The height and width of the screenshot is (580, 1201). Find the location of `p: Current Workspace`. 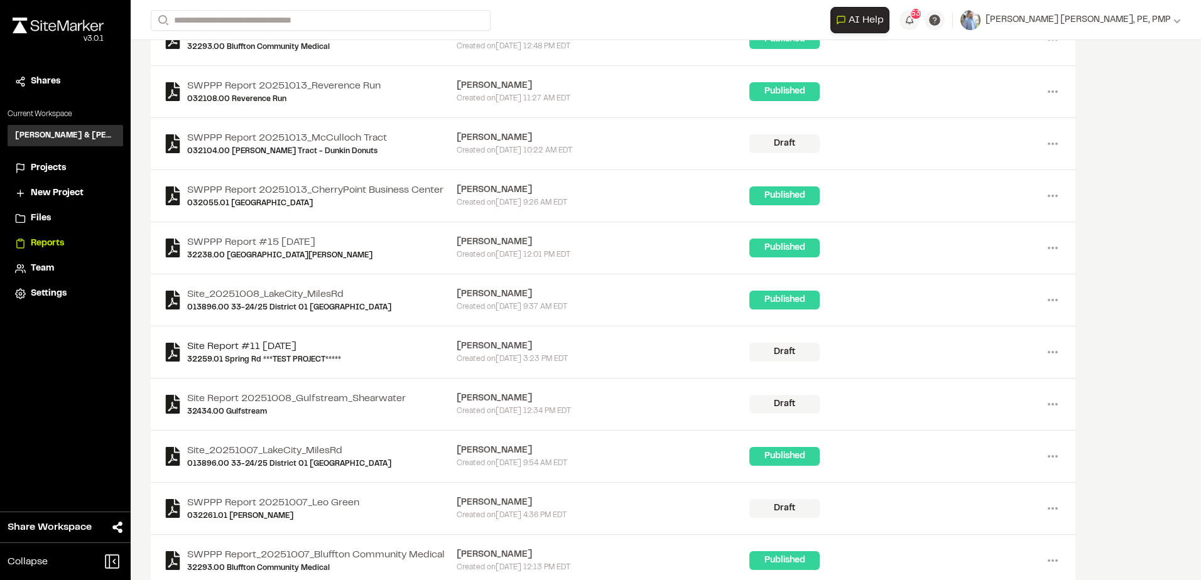

p: Current Workspace is located at coordinates (65, 114).